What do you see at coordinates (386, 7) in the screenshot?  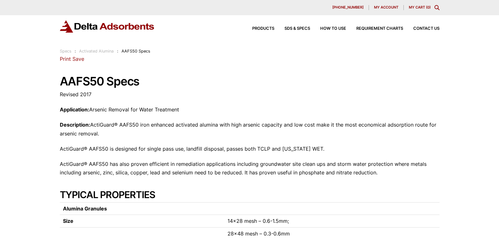 I see `span: My account` at bounding box center [386, 7].